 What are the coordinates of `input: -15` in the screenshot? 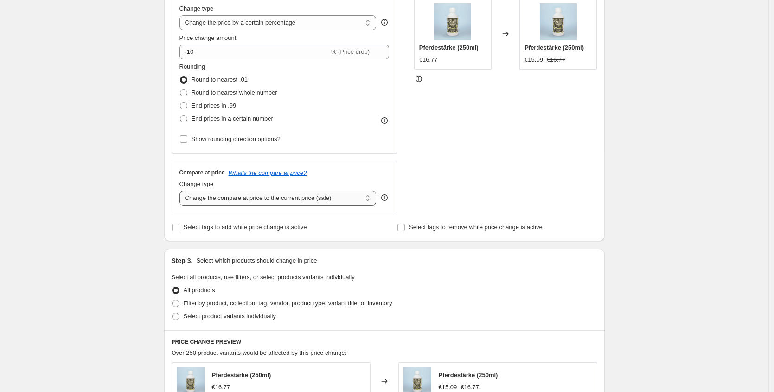 It's located at (254, 52).